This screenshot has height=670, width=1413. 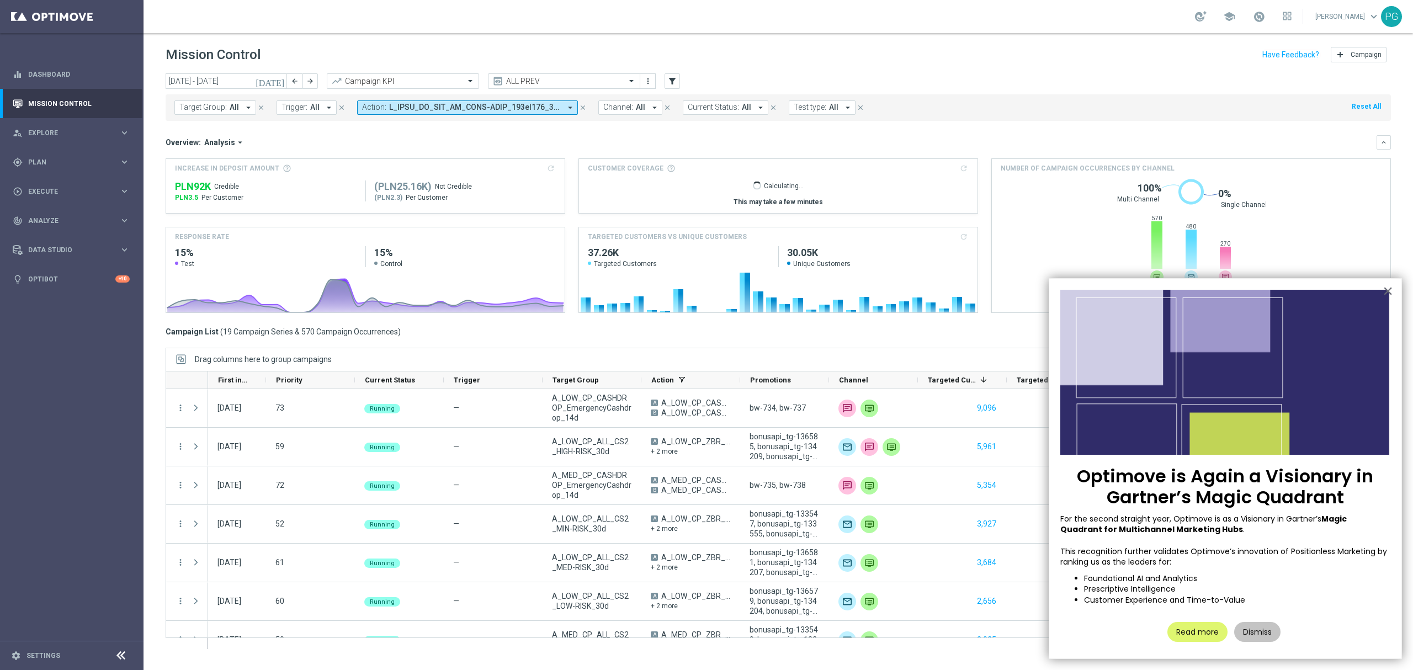 What do you see at coordinates (1157, 218) in the screenshot?
I see `span: 570` at bounding box center [1157, 218].